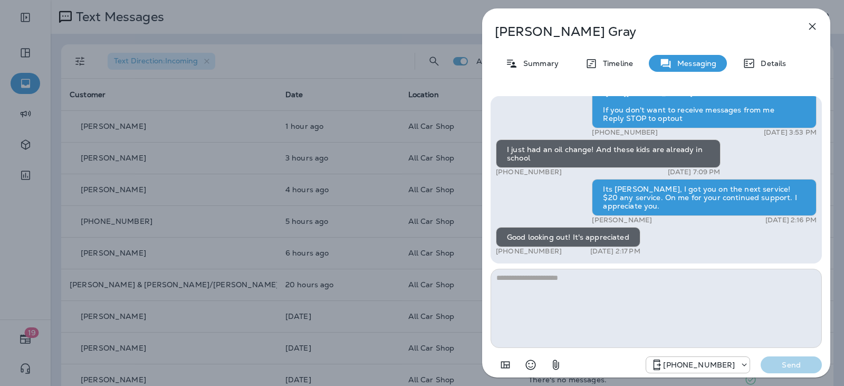  What do you see at coordinates (698, 365) in the screenshot?
I see `div: +1 (689) 265-4479` at bounding box center [698, 365].